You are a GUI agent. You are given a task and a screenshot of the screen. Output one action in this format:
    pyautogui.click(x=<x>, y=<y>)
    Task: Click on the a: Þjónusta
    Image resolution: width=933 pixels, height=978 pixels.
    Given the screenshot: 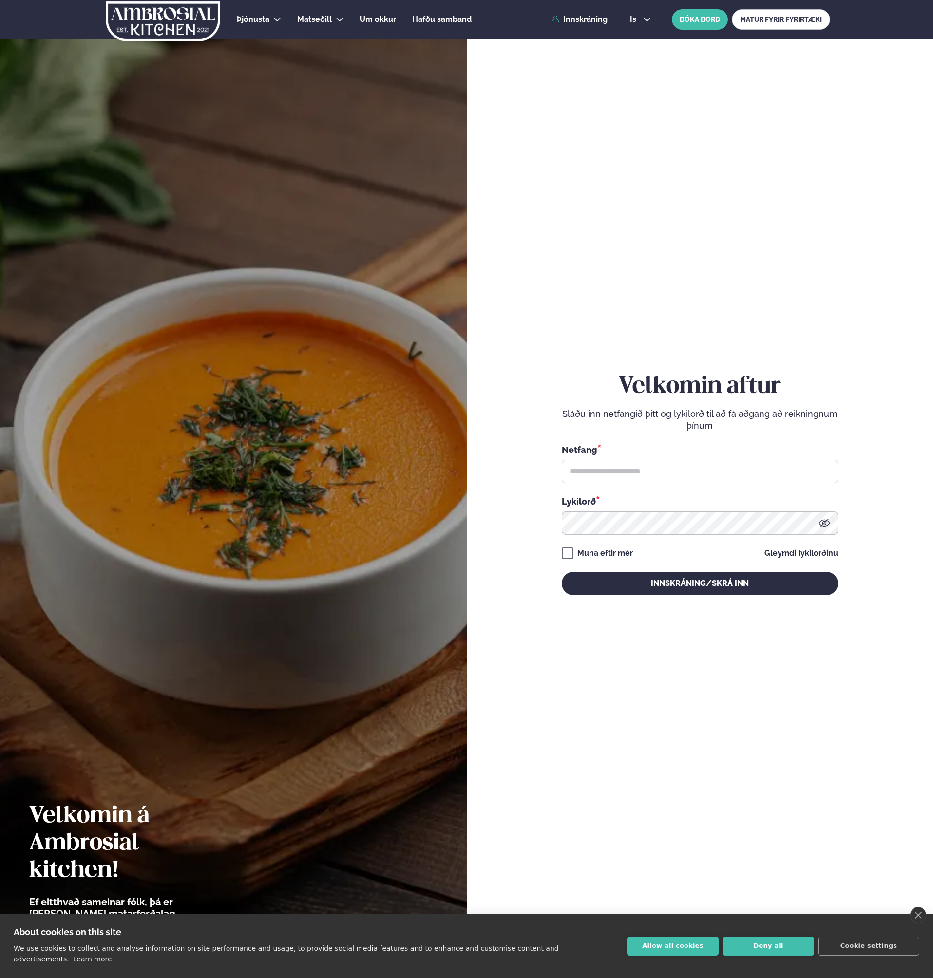 What is the action you would take?
    pyautogui.click(x=253, y=19)
    